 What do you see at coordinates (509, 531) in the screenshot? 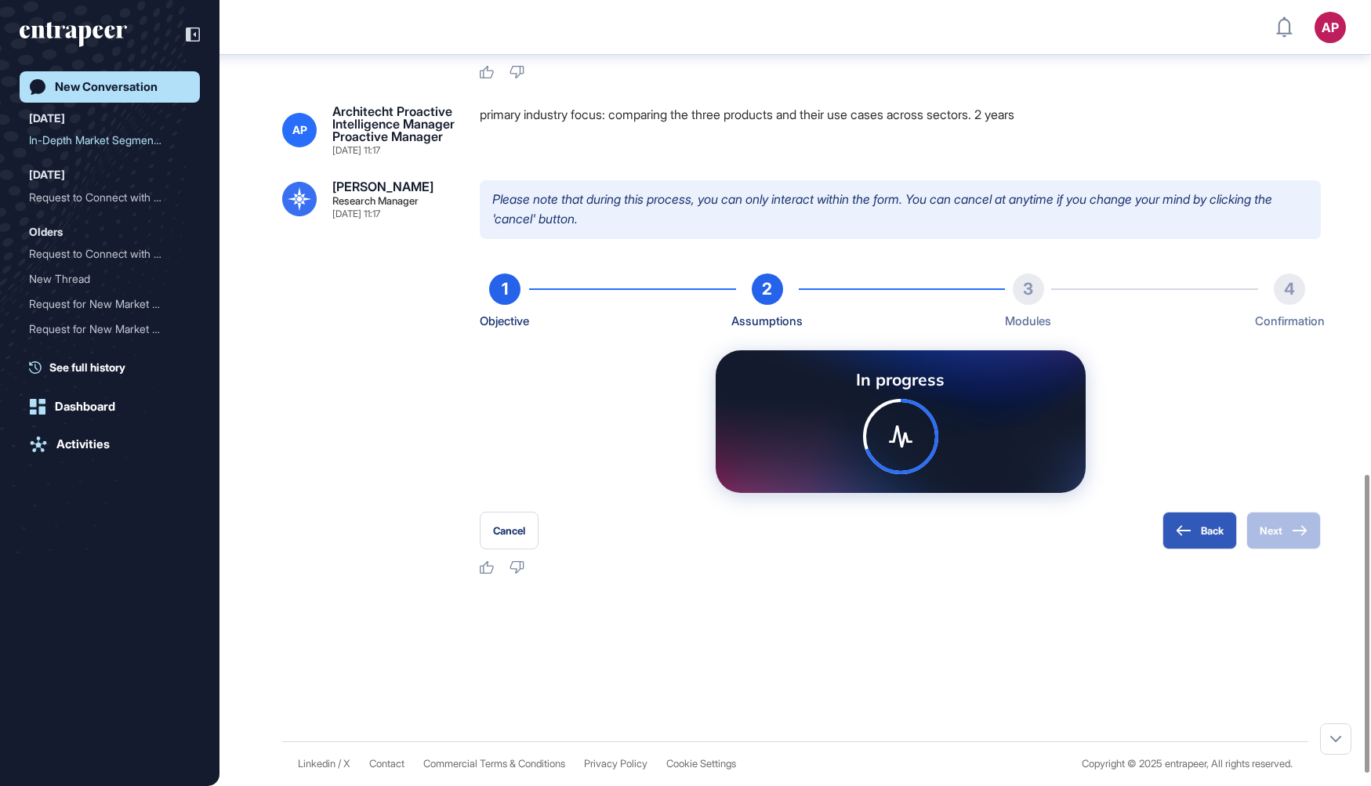
I see `button: Cancel` at bounding box center [509, 531].